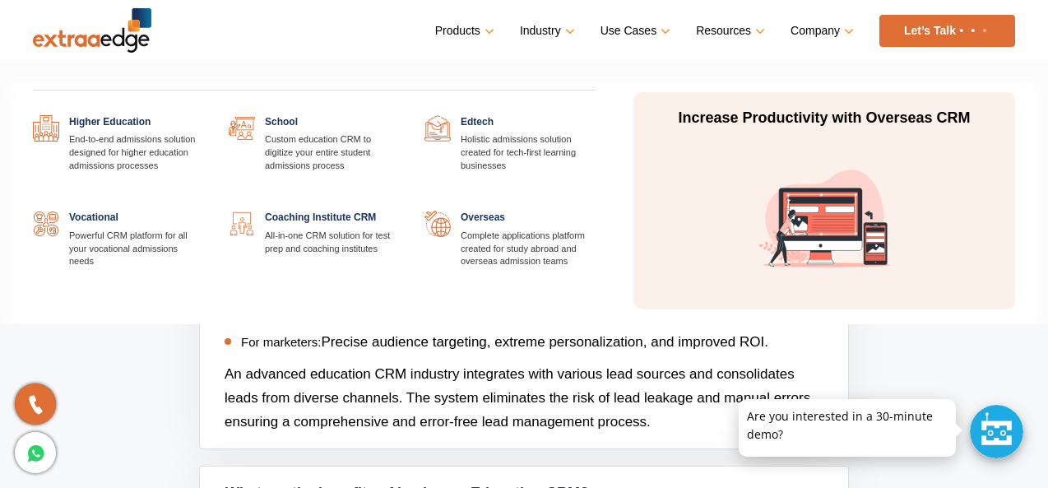 Image resolution: width=1048 pixels, height=488 pixels. Describe the element at coordinates (545, 30) in the screenshot. I see `a: Industry` at that location.